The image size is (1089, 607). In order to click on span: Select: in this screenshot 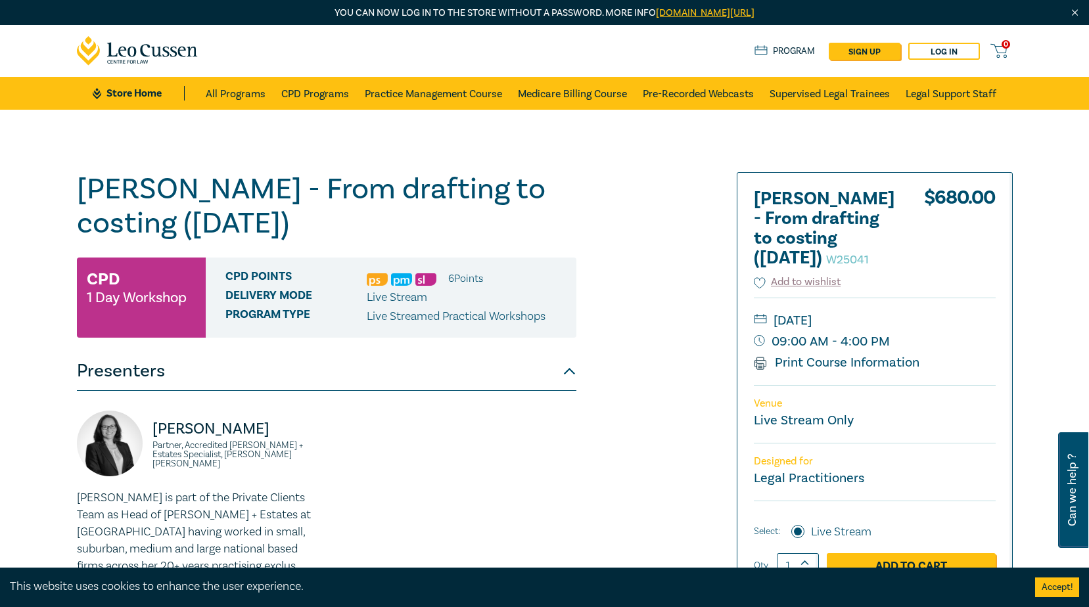, I will do `click(767, 531)`.